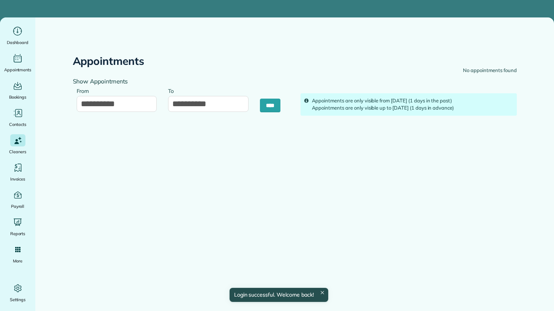 Image resolution: width=554 pixels, height=311 pixels. Describe the element at coordinates (18, 179) in the screenshot. I see `span: Invoices` at that location.